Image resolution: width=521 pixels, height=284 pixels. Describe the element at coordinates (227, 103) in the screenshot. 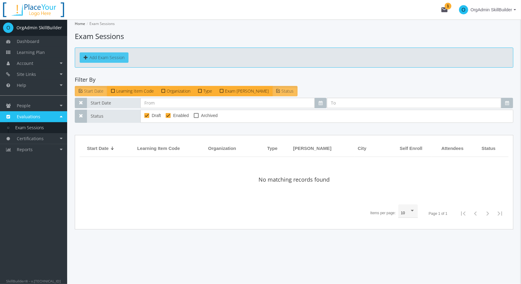

I see `input: From` at that location.